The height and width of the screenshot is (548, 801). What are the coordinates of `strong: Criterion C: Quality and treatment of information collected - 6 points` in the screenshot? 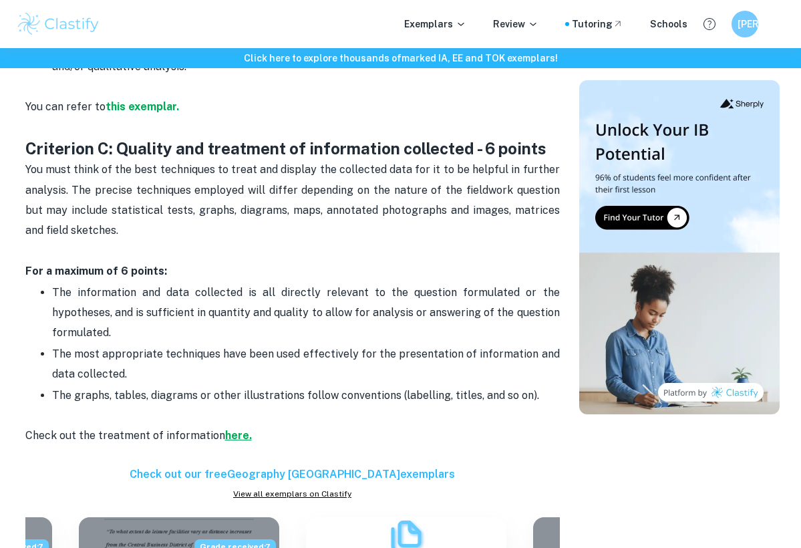 It's located at (286, 148).